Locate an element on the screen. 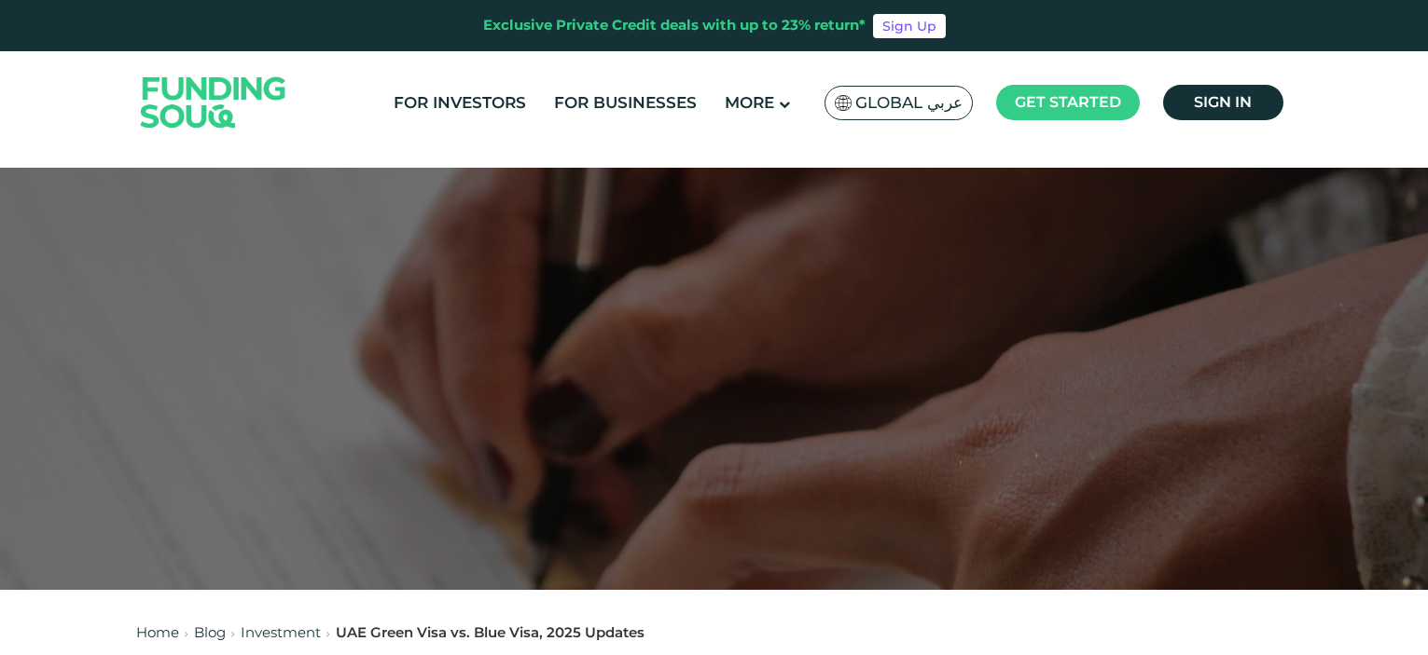 The image size is (1428, 655). a: For Businesses is located at coordinates (625, 103).